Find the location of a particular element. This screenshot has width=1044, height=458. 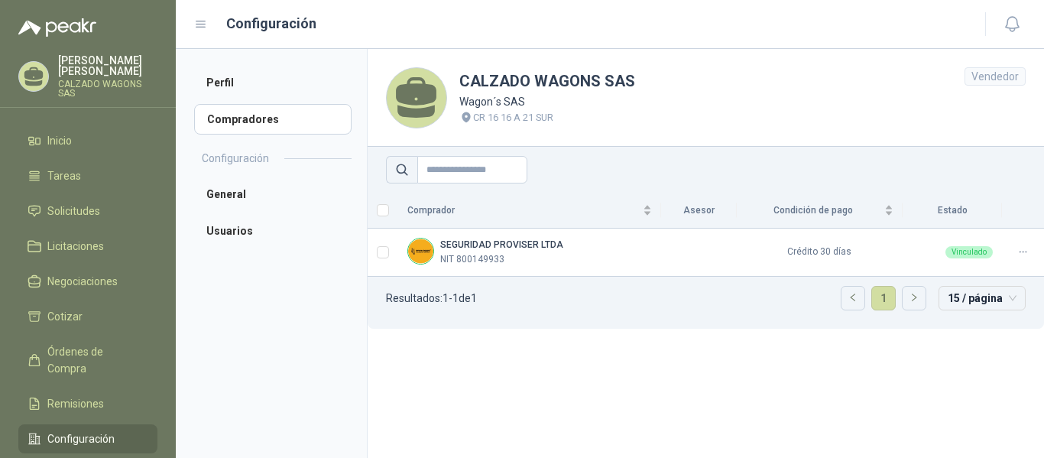

p: Wagon´s SAS is located at coordinates (547, 102).